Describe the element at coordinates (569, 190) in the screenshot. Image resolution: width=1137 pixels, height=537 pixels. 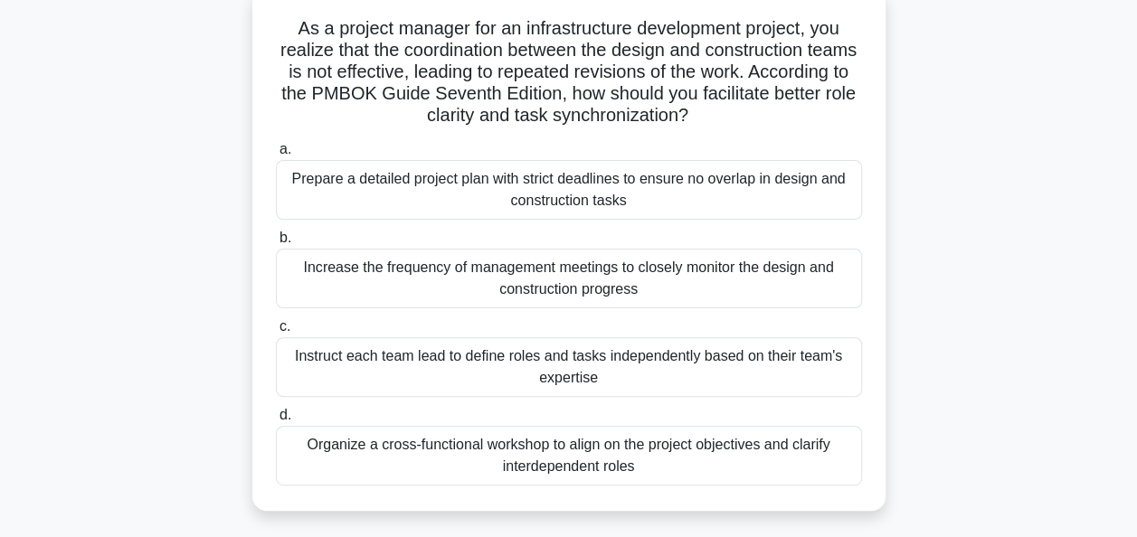
I see `div: Prepare a detailed project plan with strict deadlines to ensure no overlap in design and construc...` at that location.